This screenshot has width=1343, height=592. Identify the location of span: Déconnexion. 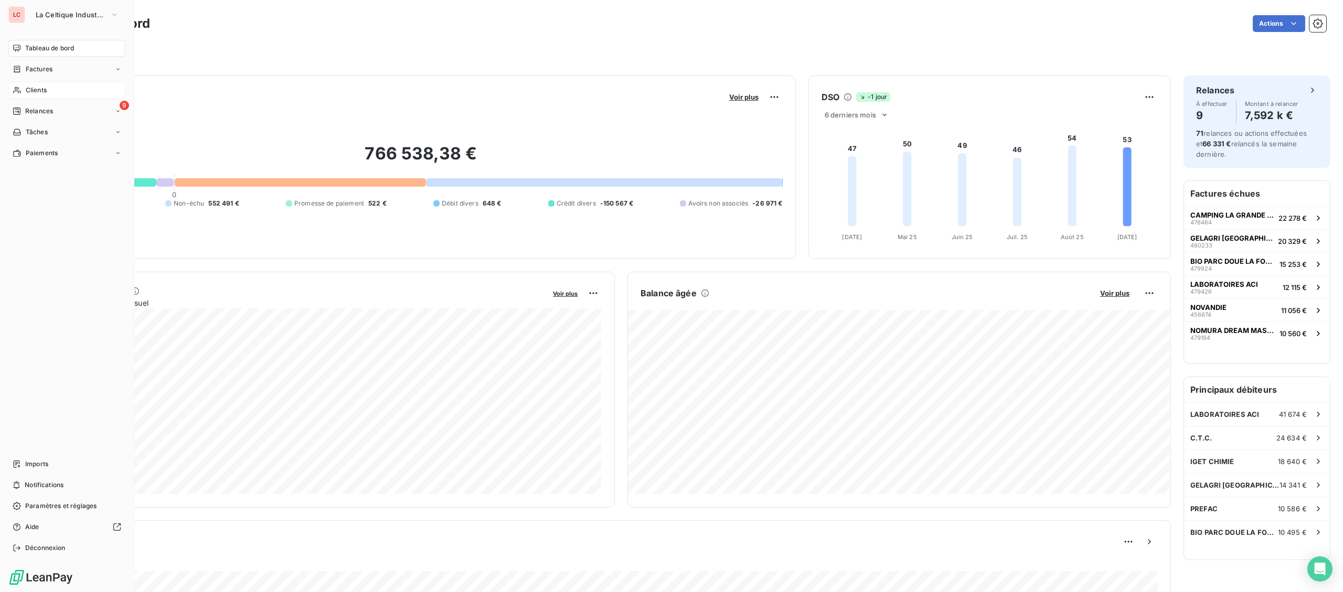
(45, 548).